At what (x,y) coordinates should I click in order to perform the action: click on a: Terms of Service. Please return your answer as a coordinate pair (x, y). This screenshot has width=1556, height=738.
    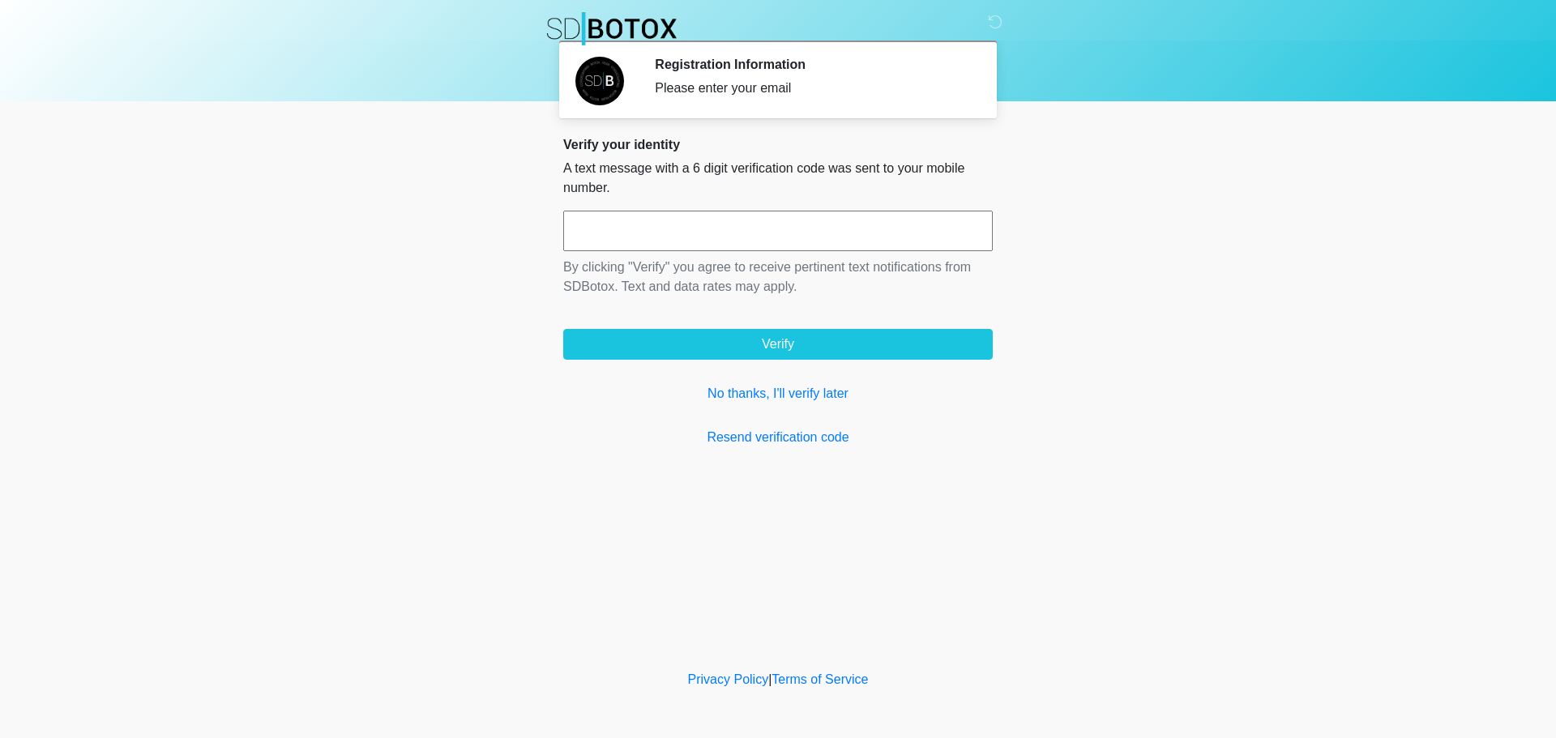
    Looking at the image, I should click on (819, 679).